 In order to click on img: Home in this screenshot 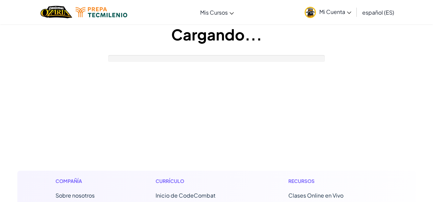, I will do `click(56, 12)`.